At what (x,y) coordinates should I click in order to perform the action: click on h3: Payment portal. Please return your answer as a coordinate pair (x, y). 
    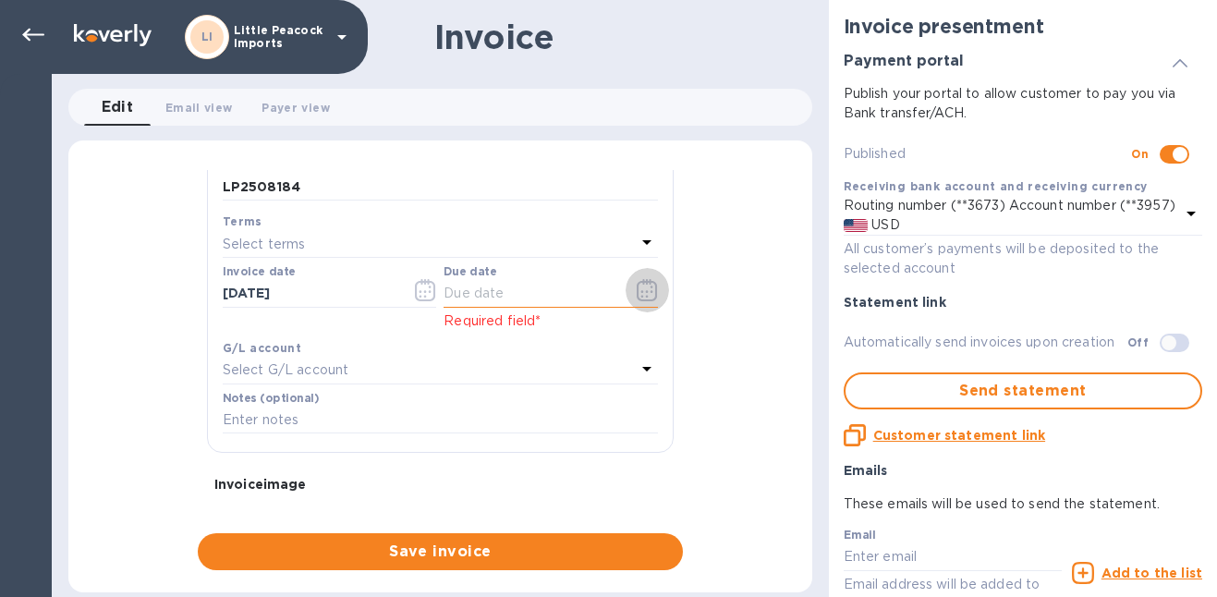
    Looking at the image, I should click on (904, 61).